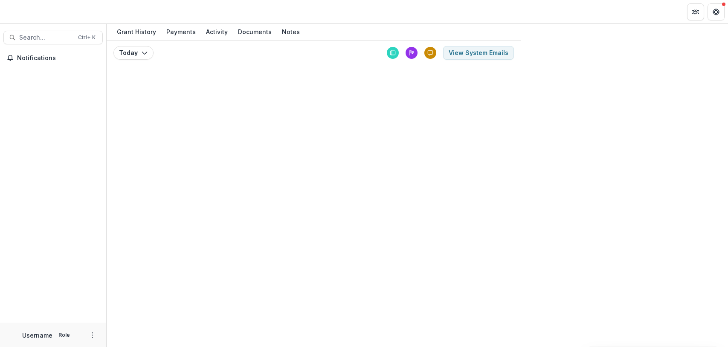 The image size is (728, 347). I want to click on a: Documents, so click(255, 32).